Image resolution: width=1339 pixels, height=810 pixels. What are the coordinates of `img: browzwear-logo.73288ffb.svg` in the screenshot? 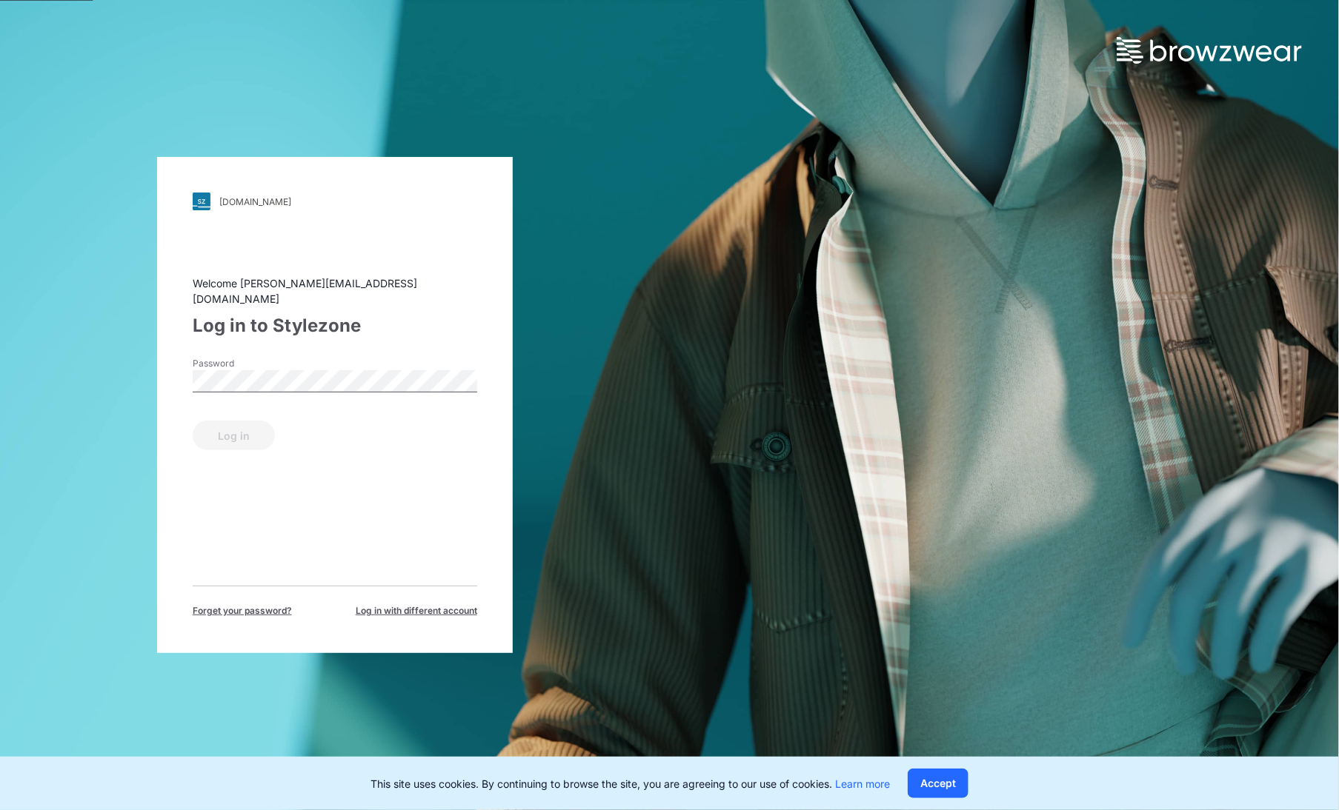 It's located at (1209, 50).